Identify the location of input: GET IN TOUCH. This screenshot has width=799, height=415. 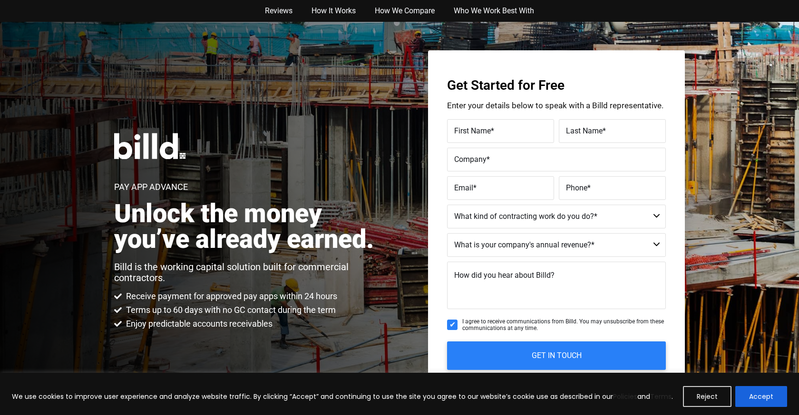
(556, 356).